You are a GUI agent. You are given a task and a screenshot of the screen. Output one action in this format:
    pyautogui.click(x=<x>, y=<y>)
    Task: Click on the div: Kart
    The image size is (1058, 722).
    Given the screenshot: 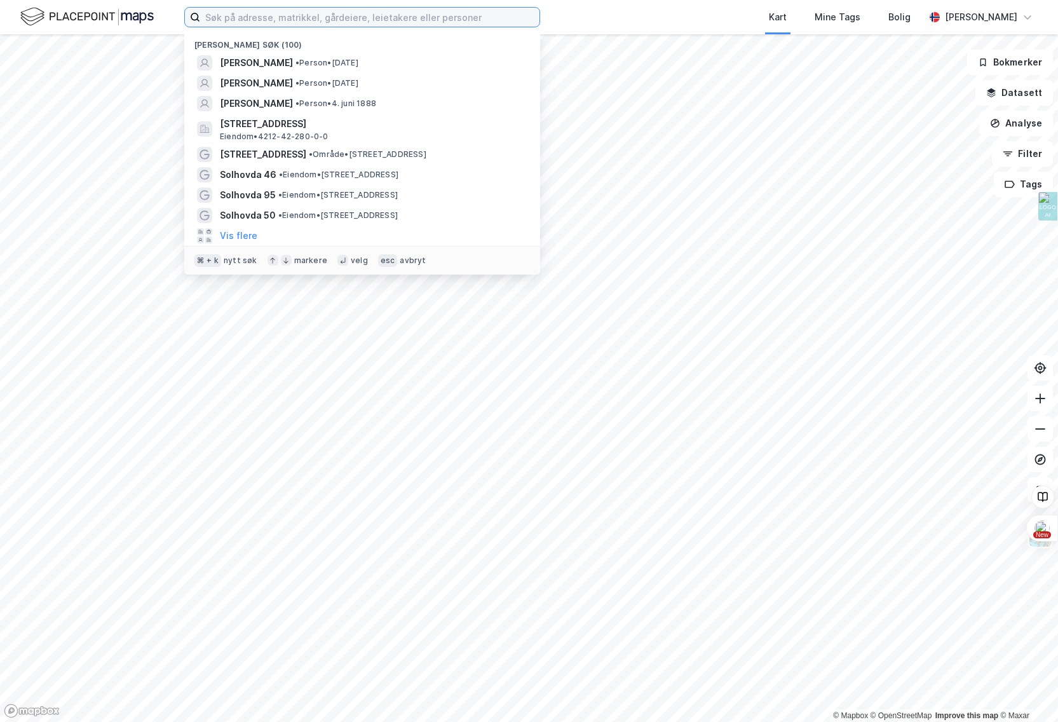 What is the action you would take?
    pyautogui.click(x=778, y=17)
    